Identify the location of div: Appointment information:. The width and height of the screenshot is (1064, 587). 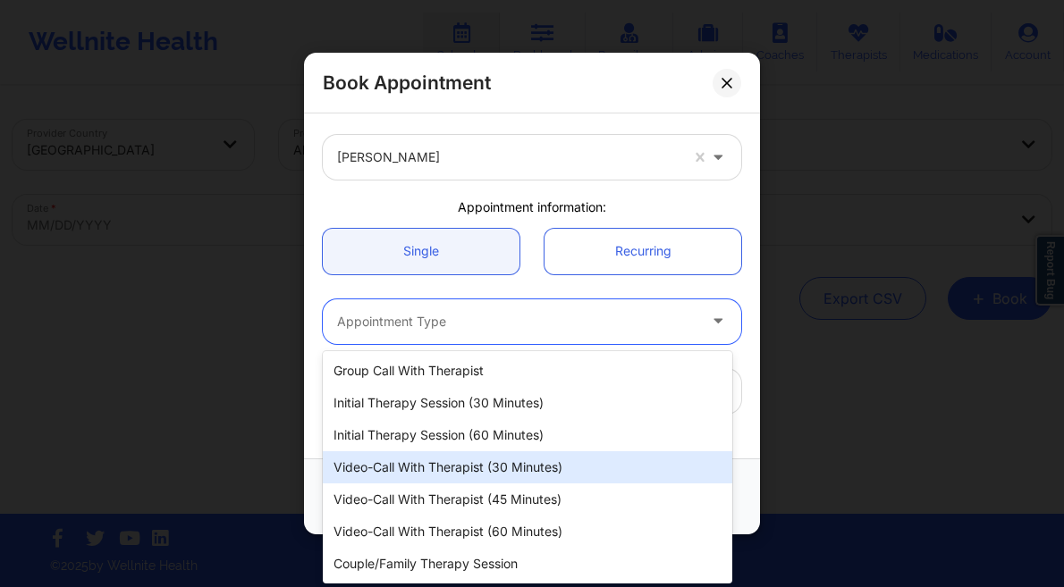
(532, 207).